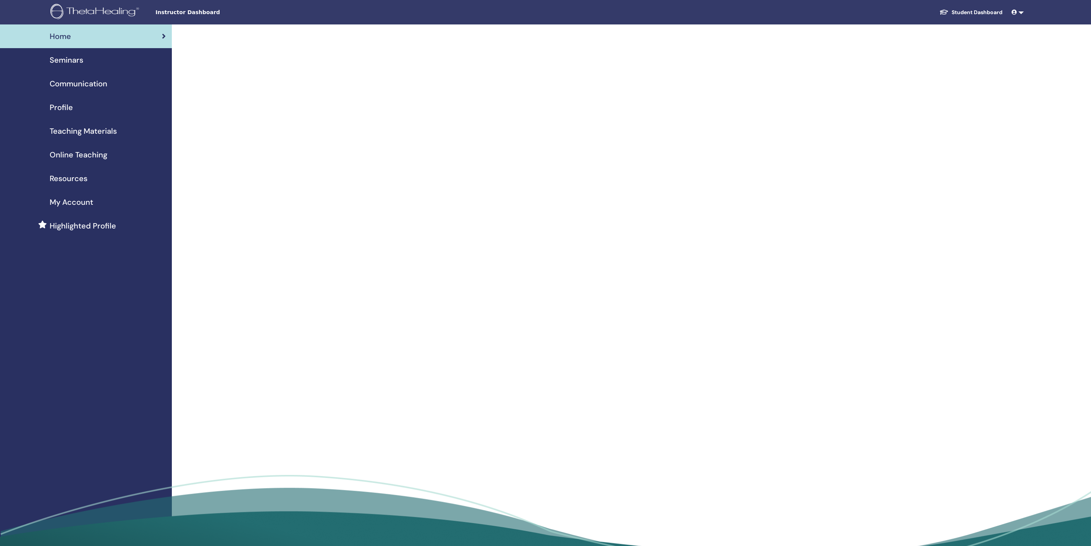 The height and width of the screenshot is (546, 1091). I want to click on span: My Account, so click(71, 202).